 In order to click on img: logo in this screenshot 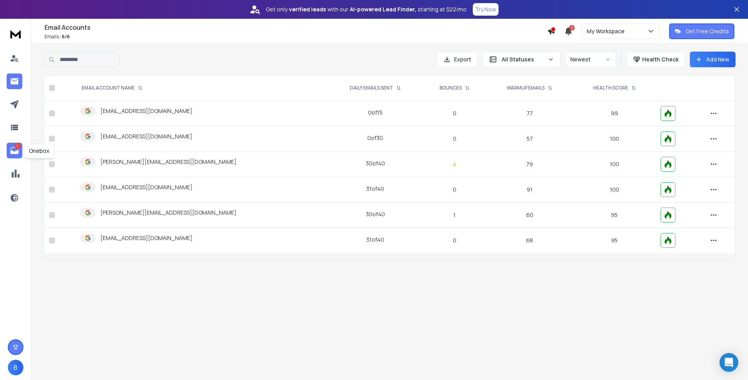, I will do `click(16, 34)`.